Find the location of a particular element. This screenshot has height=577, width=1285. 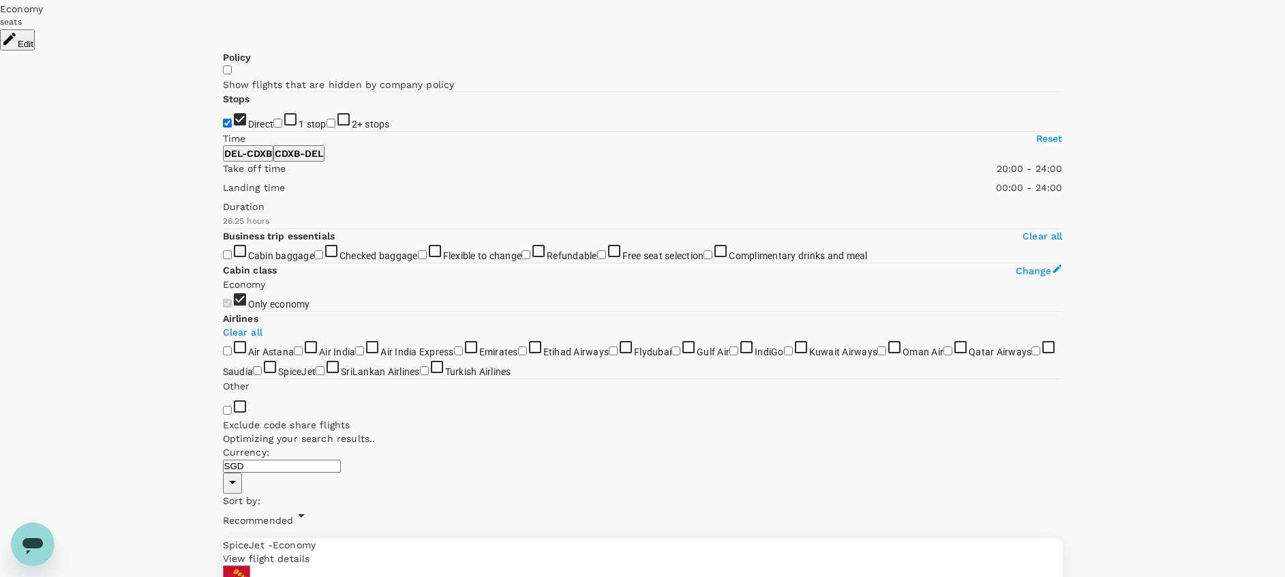

input: Cabin baggage is located at coordinates (227, 254).